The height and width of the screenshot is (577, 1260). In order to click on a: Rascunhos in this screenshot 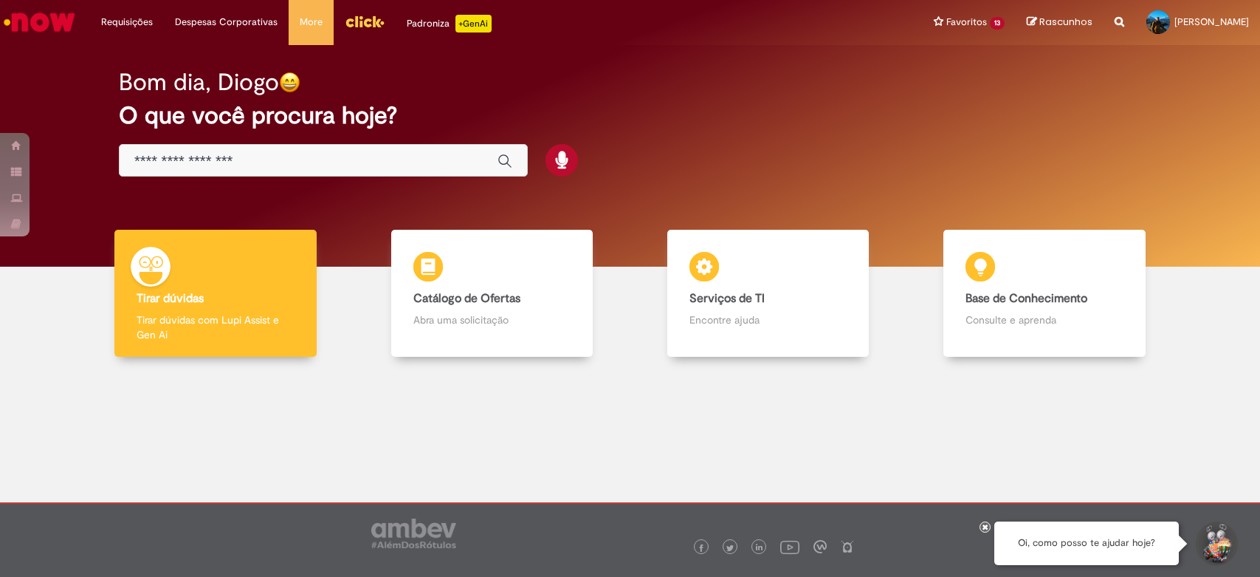, I will do `click(1059, 22)`.